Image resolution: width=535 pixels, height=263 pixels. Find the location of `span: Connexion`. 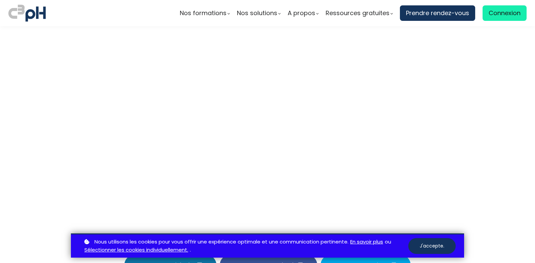

span: Connexion is located at coordinates (505, 13).